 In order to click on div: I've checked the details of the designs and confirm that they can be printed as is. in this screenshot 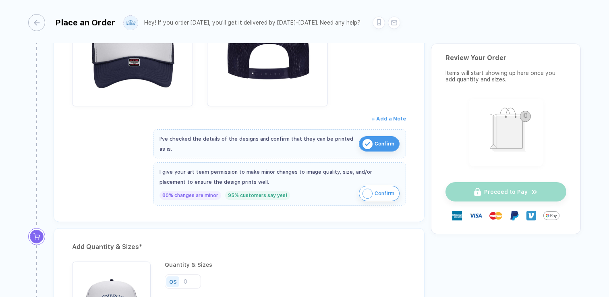, I will do `click(257, 144)`.